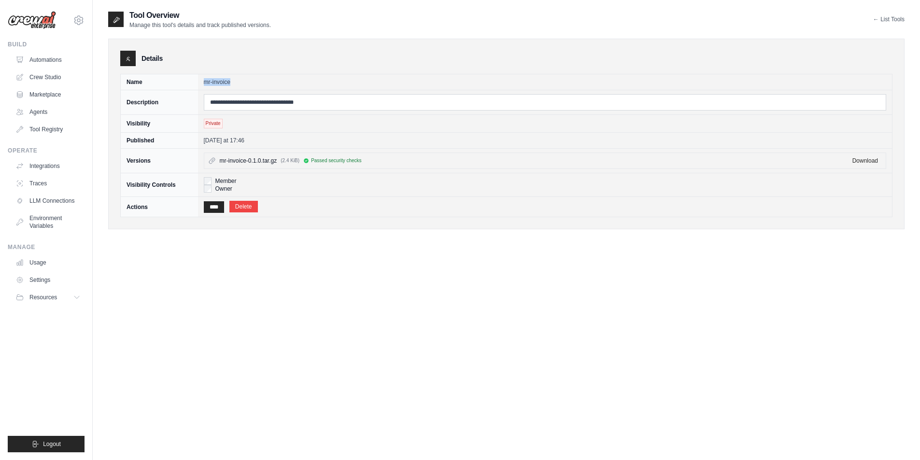 The height and width of the screenshot is (460, 920). Describe the element at coordinates (248, 161) in the screenshot. I see `span: mr-invoice-0.1.0.tar.gz` at that location.